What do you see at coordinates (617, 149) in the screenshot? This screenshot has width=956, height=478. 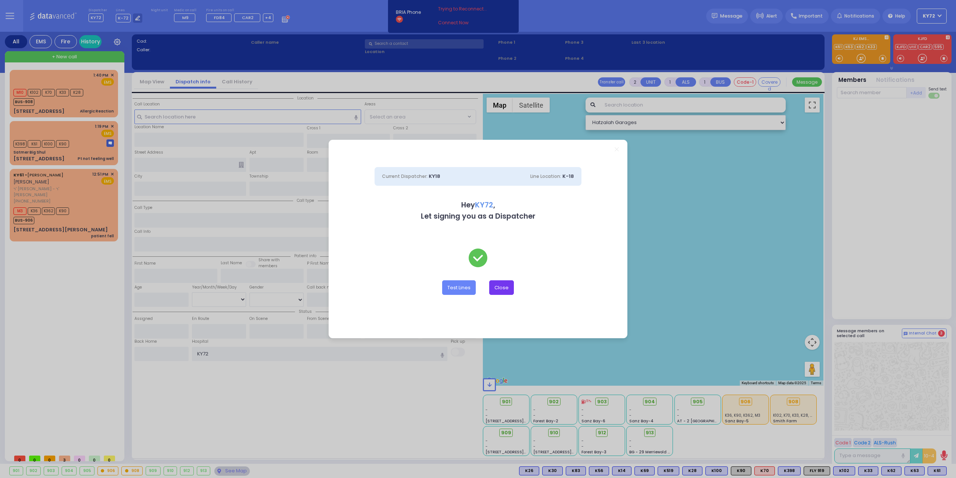 I see `a: Close` at bounding box center [617, 149].